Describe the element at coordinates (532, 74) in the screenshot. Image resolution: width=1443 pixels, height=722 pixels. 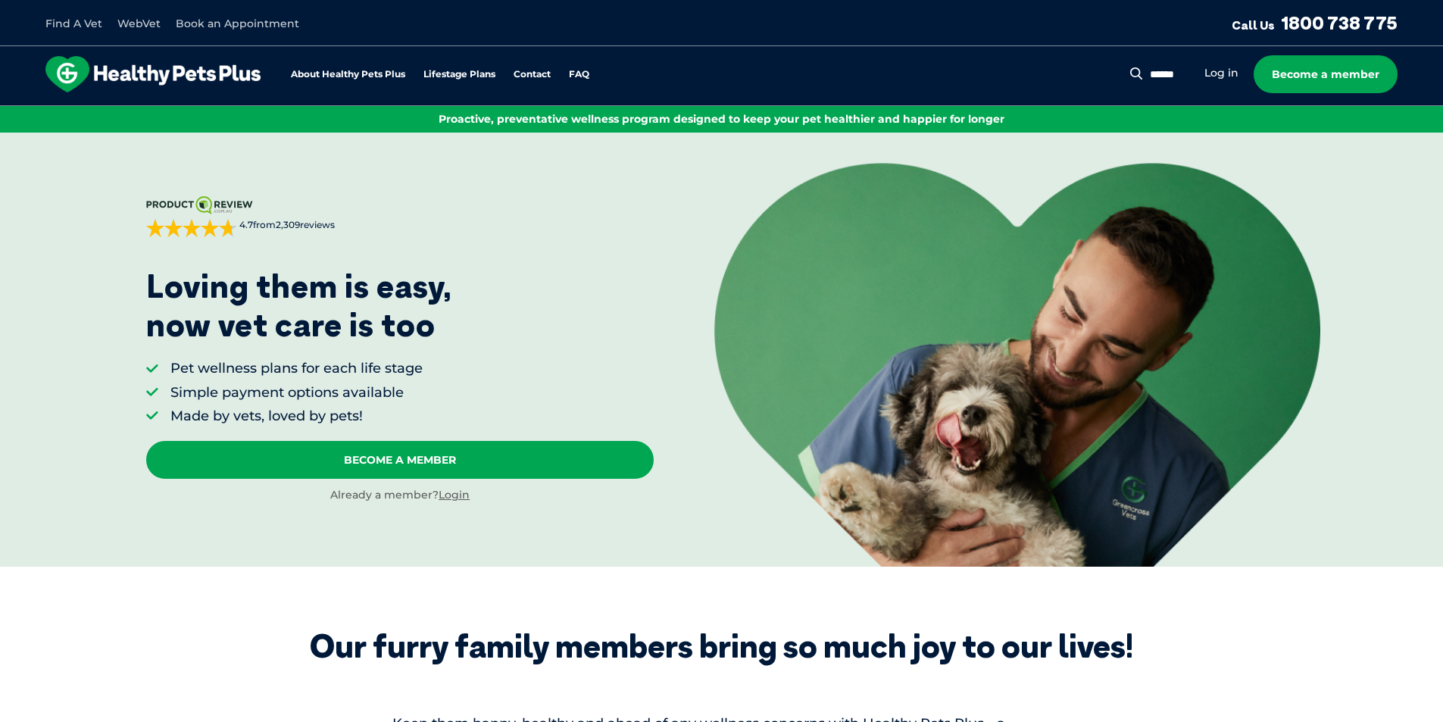
I see `a: Contact` at that location.